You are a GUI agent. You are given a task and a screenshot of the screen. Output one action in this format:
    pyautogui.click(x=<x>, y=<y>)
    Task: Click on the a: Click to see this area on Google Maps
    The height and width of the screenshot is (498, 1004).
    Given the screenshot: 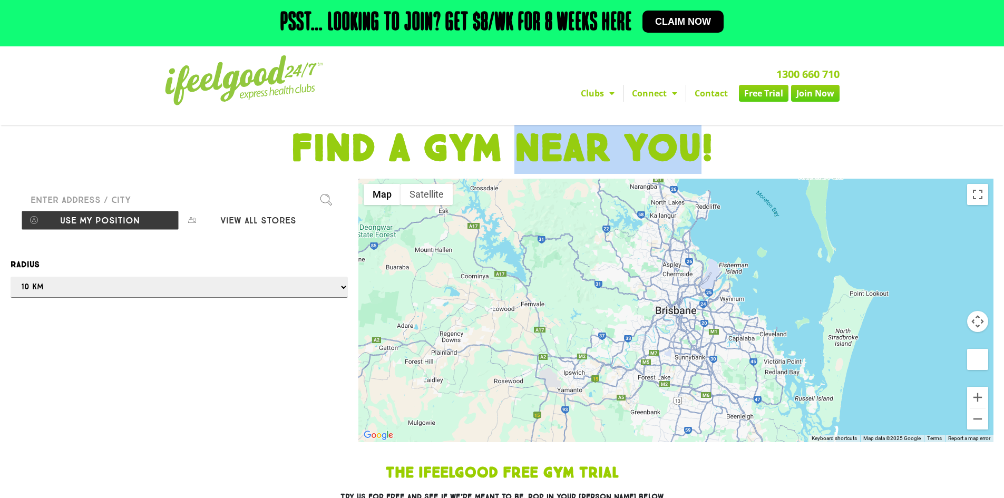 What is the action you would take?
    pyautogui.click(x=379, y=435)
    